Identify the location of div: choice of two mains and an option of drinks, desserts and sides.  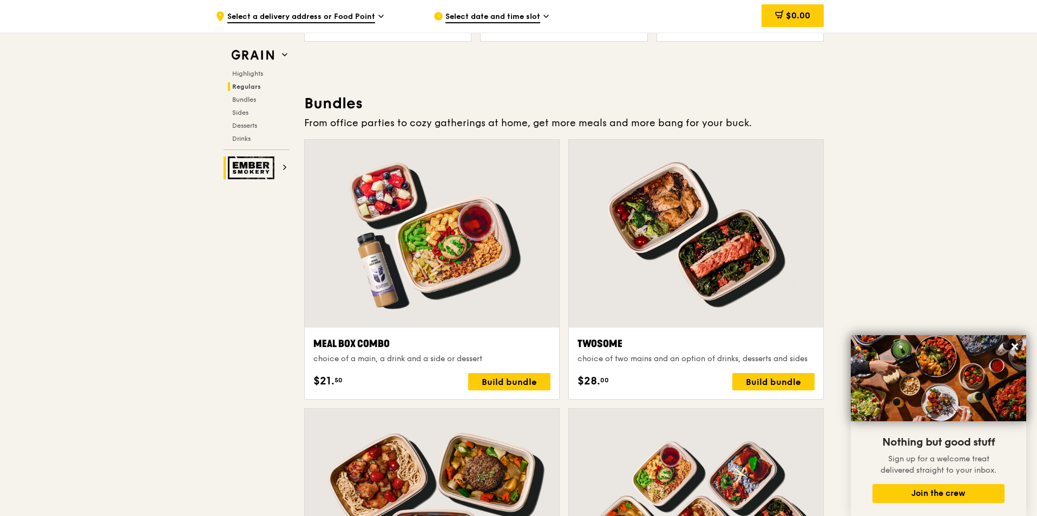
(696, 359).